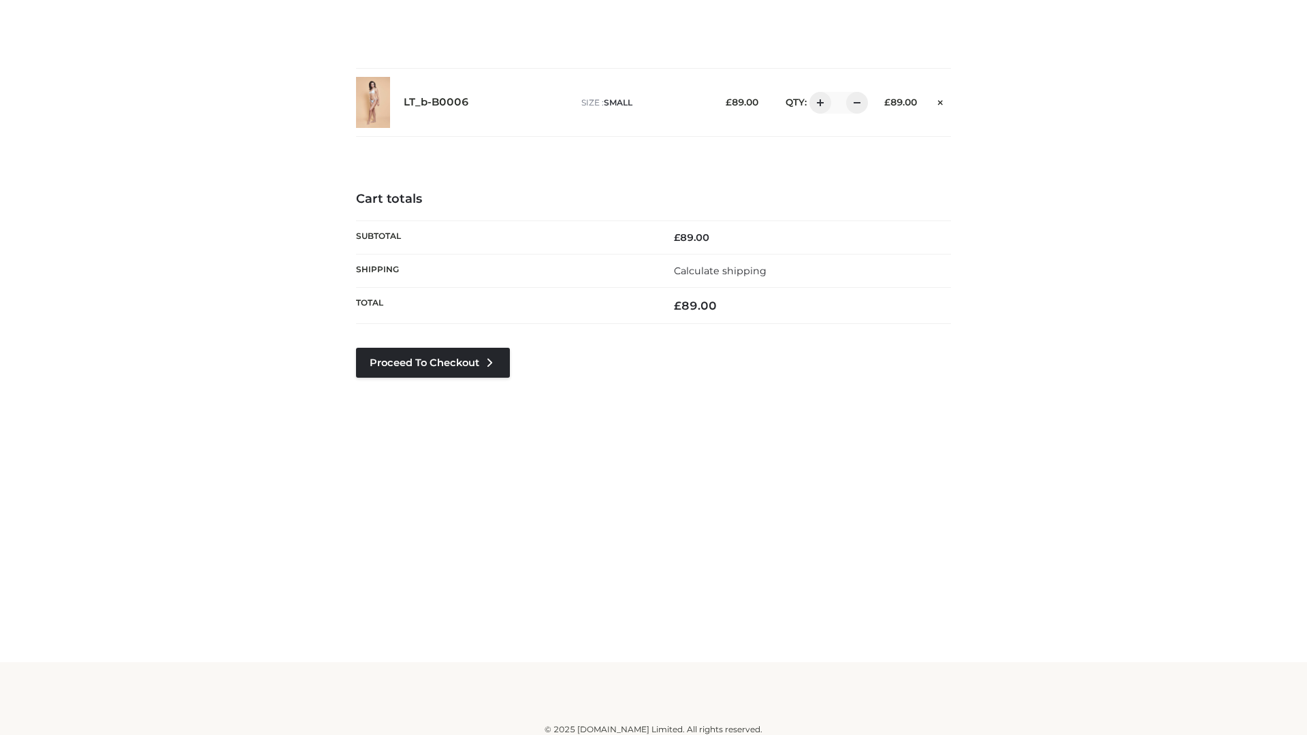 This screenshot has width=1307, height=735. Describe the element at coordinates (433, 363) in the screenshot. I see `a: Proceed to Checkout` at that location.